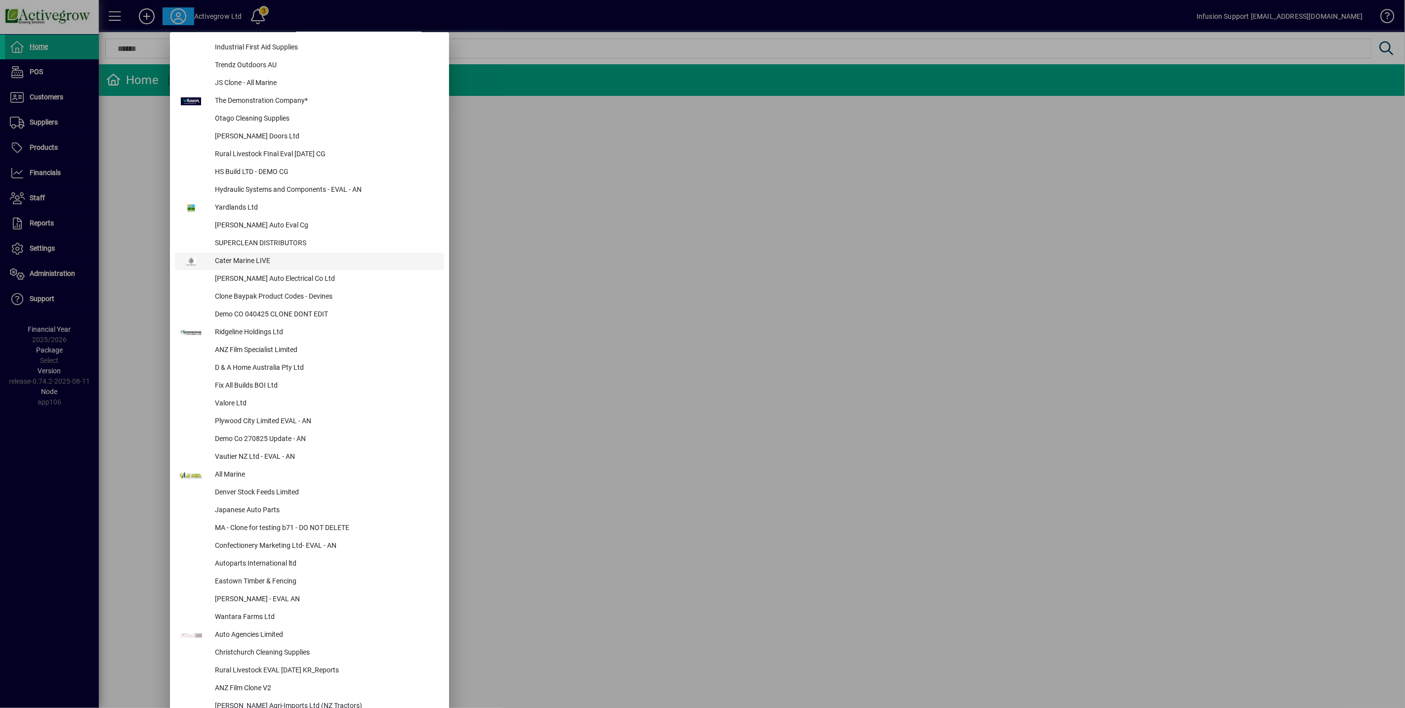 This screenshot has width=1405, height=708. I want to click on button: Autoparts International ltd, so click(309, 564).